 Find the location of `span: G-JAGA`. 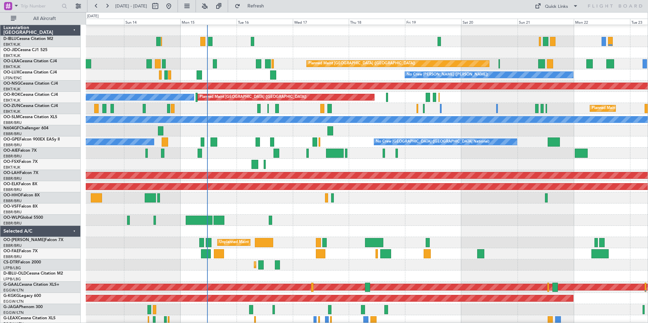

span: G-JAGA is located at coordinates (11, 307).